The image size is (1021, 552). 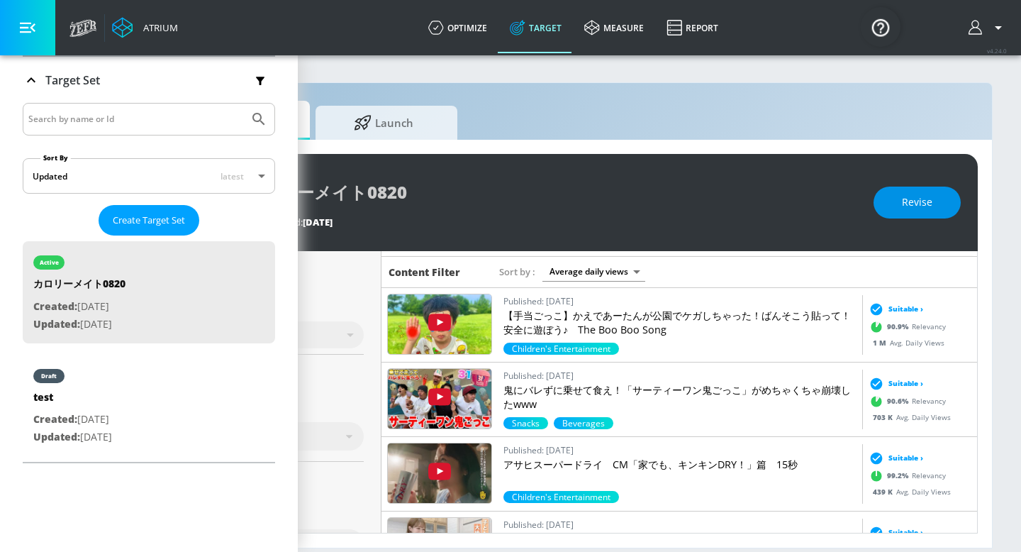 I want to click on div: 90.9%, so click(x=561, y=348).